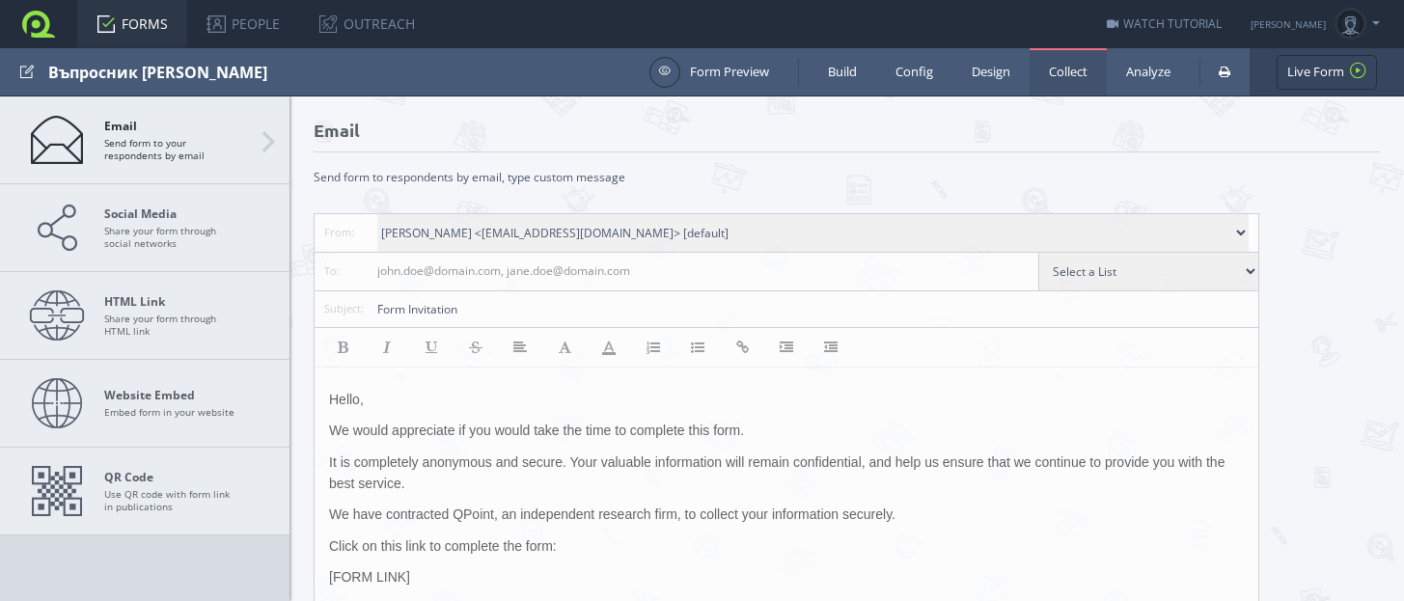 This screenshot has height=601, width=1404. I want to click on input: john.doe@domain.com, jane.doe@domain.com, so click(707, 270).